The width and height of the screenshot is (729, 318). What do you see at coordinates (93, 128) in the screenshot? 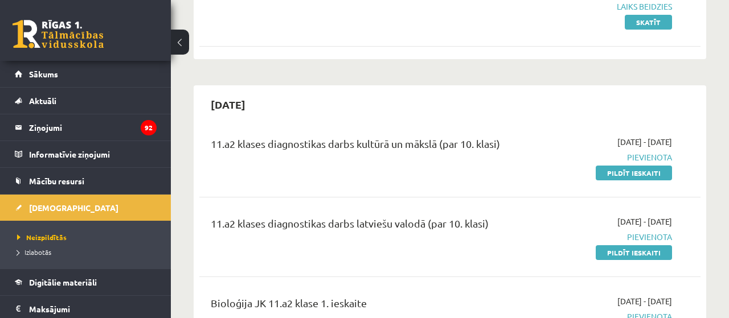
I see `legend: Ziņojumi` at bounding box center [93, 128].